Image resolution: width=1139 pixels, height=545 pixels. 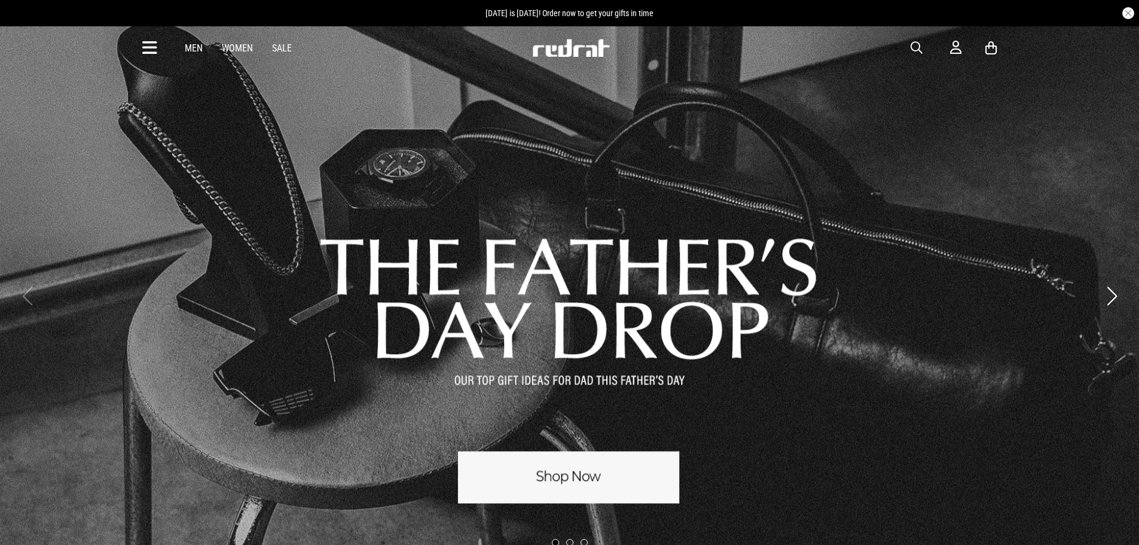 What do you see at coordinates (237, 48) in the screenshot?
I see `a: Women` at bounding box center [237, 48].